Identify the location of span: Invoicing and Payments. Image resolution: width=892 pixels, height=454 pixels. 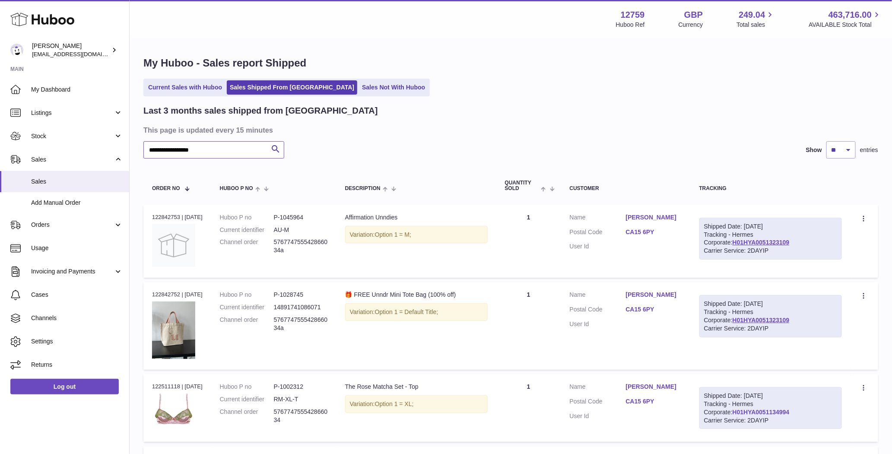
(72, 271).